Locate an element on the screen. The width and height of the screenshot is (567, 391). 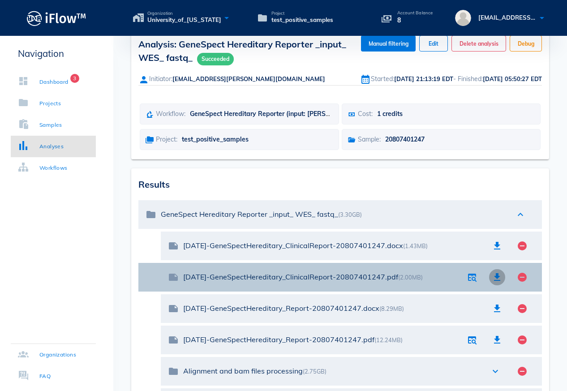
span: 20807401247 is located at coordinates (405, 139).